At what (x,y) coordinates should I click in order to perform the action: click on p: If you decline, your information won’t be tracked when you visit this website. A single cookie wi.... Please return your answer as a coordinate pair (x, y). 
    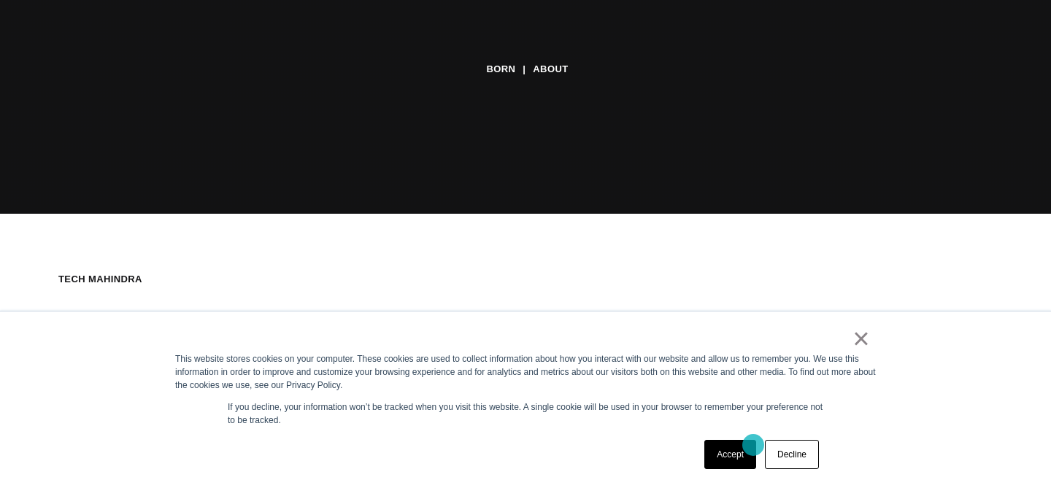
    Looking at the image, I should click on (526, 414).